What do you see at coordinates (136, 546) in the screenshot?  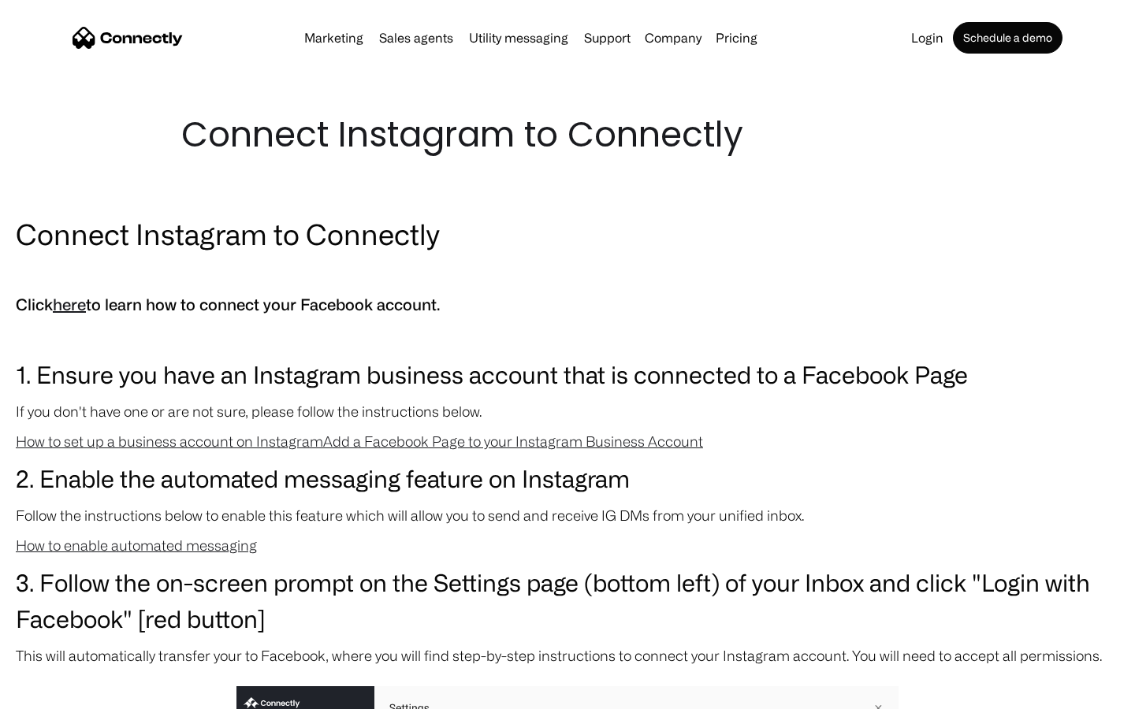 I see `a: How to enable automated messaging` at bounding box center [136, 546].